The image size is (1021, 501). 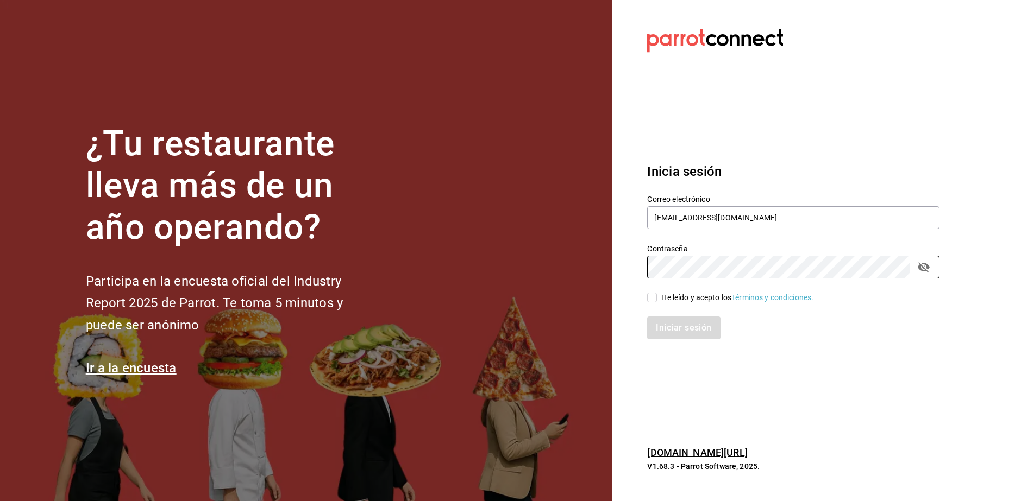 What do you see at coordinates (793, 218) in the screenshot?
I see `input: Ingresa tu correo electrónico` at bounding box center [793, 218].